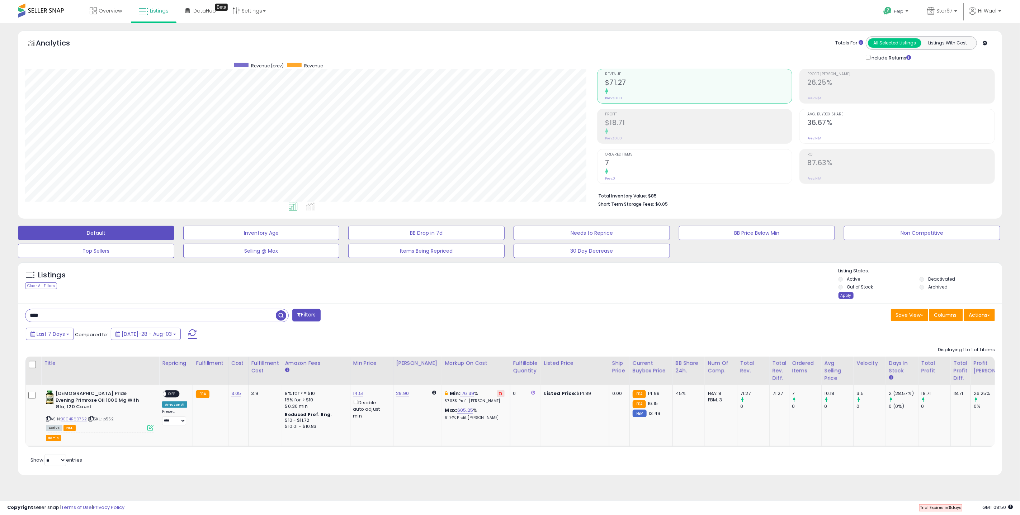 The width and height of the screenshot is (1020, 515). I want to click on button: Inventory Age, so click(261, 233).